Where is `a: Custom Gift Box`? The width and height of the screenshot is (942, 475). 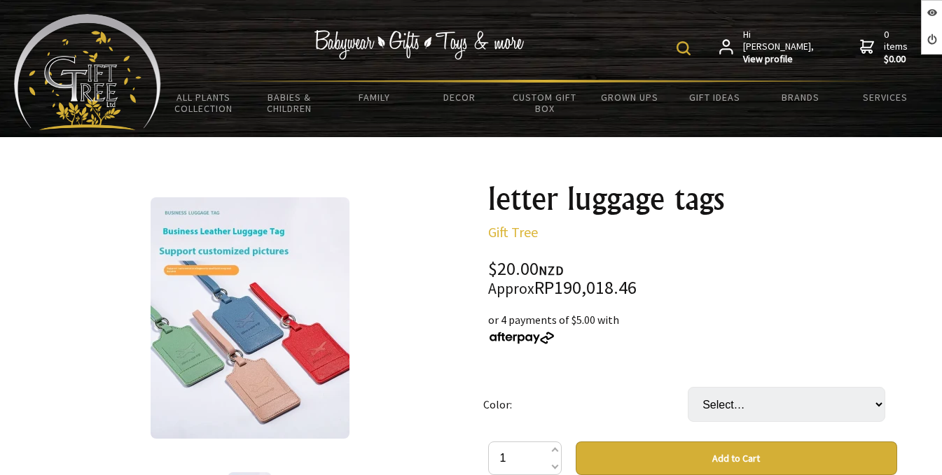 a: Custom Gift Box is located at coordinates (545, 103).